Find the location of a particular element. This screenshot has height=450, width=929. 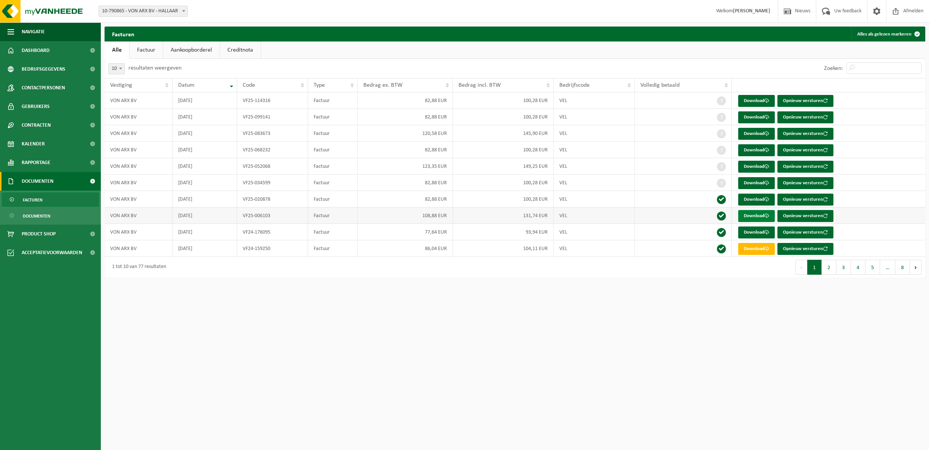

span: Bedrijfscode is located at coordinates (574, 85).